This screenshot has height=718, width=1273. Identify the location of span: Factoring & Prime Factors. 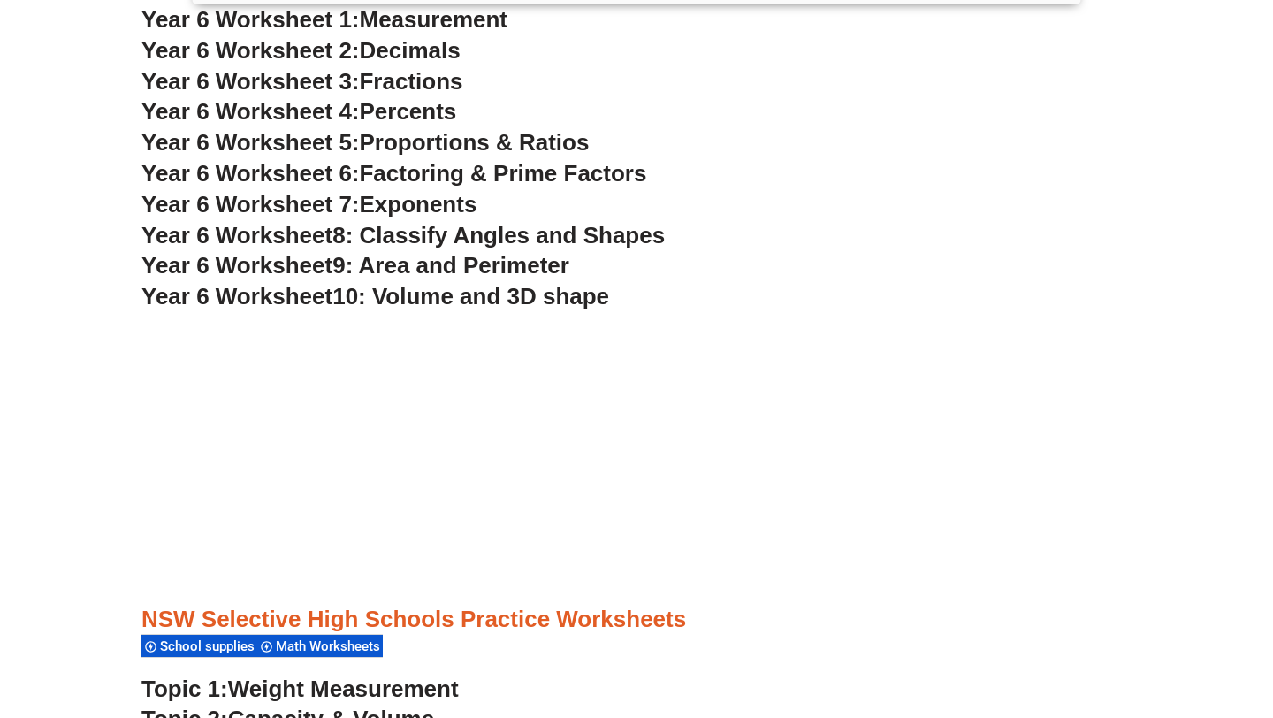
(503, 173).